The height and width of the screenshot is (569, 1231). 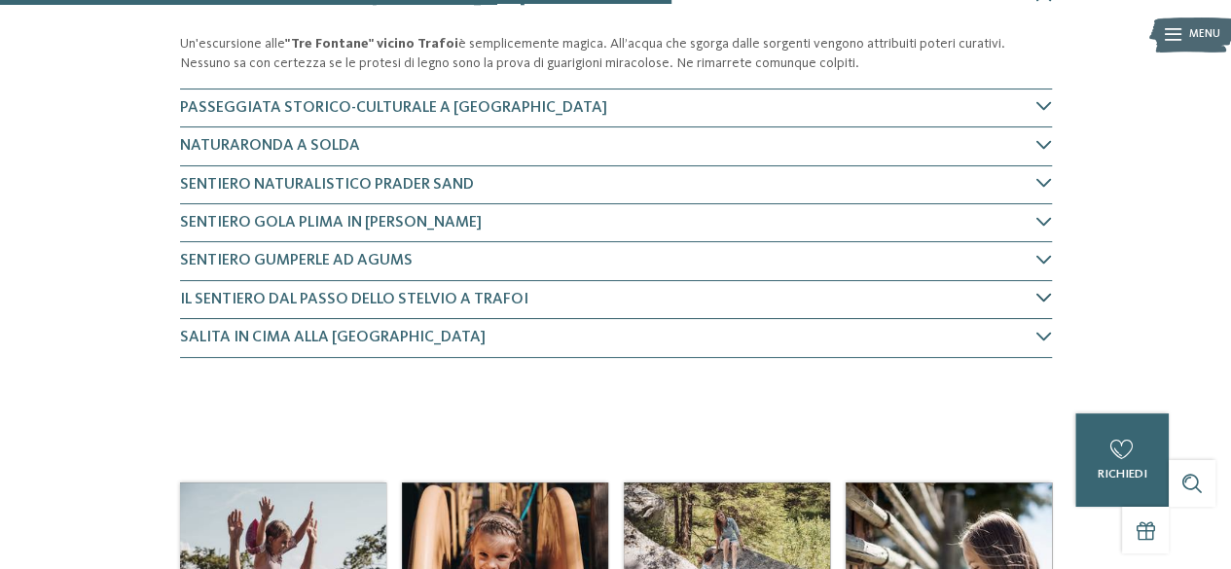 What do you see at coordinates (270, 146) in the screenshot?
I see `span: Naturaronda a Solda` at bounding box center [270, 146].